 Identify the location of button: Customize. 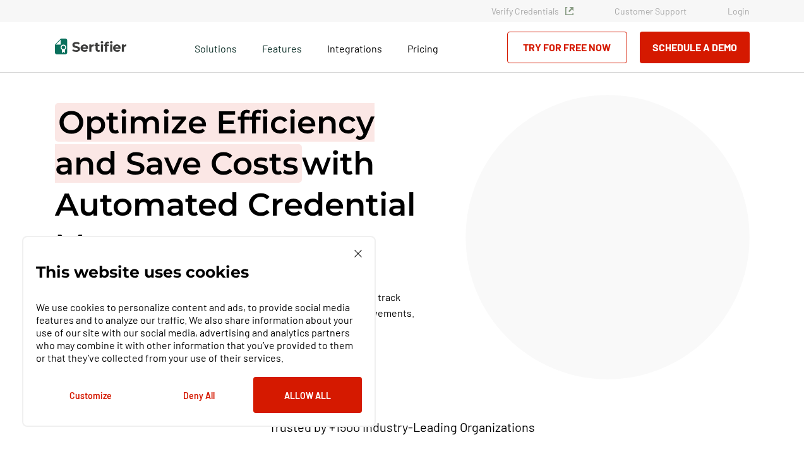
(90, 394).